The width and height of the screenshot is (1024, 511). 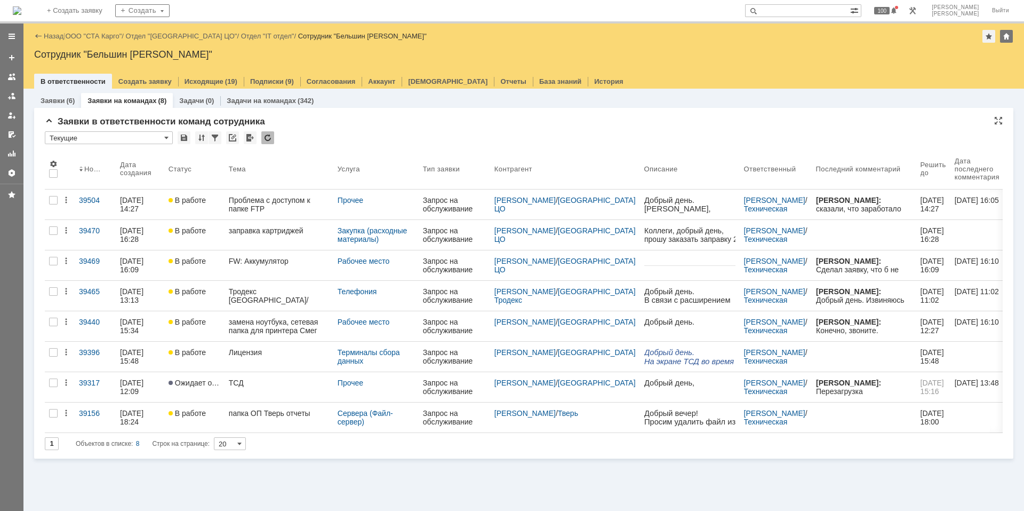 What do you see at coordinates (279, 387) in the screenshot?
I see `a: ТСД` at bounding box center [279, 387].